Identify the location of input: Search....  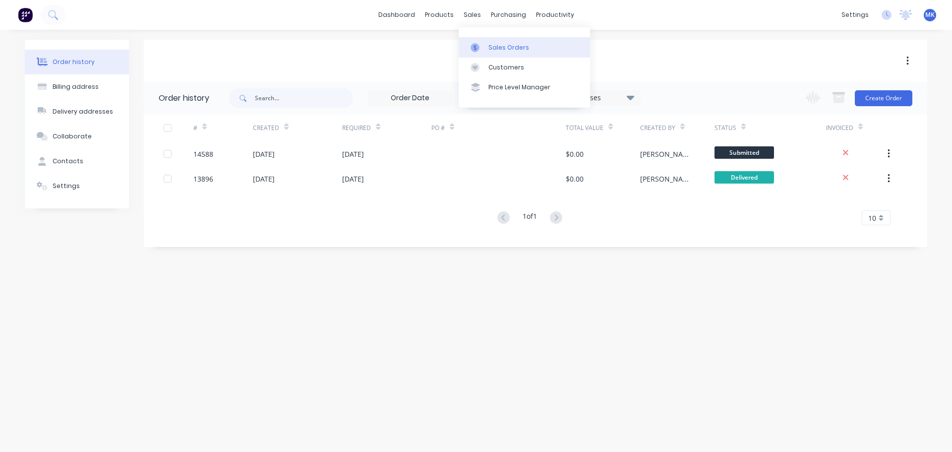
(304, 98).